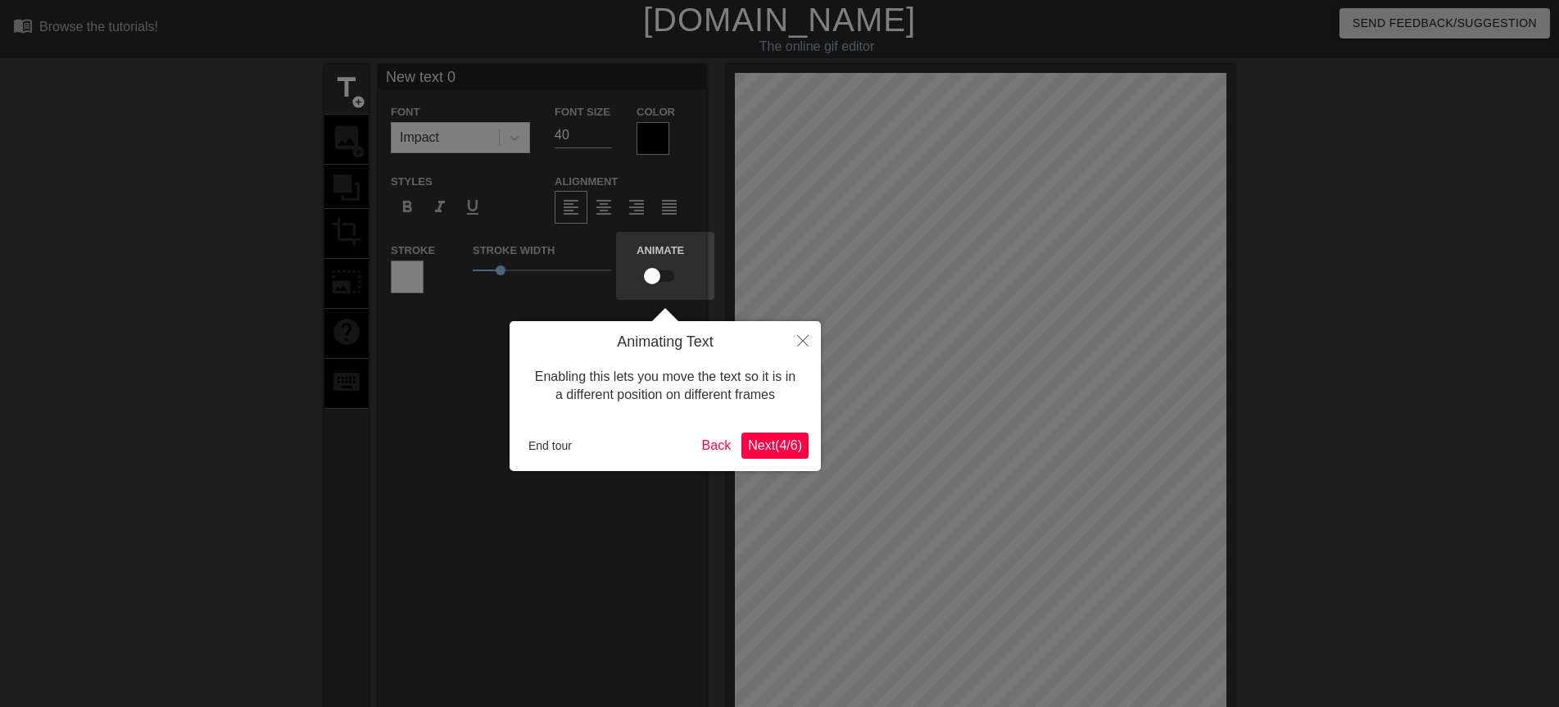 Image resolution: width=1559 pixels, height=707 pixels. I want to click on h4: Animating Text, so click(665, 342).